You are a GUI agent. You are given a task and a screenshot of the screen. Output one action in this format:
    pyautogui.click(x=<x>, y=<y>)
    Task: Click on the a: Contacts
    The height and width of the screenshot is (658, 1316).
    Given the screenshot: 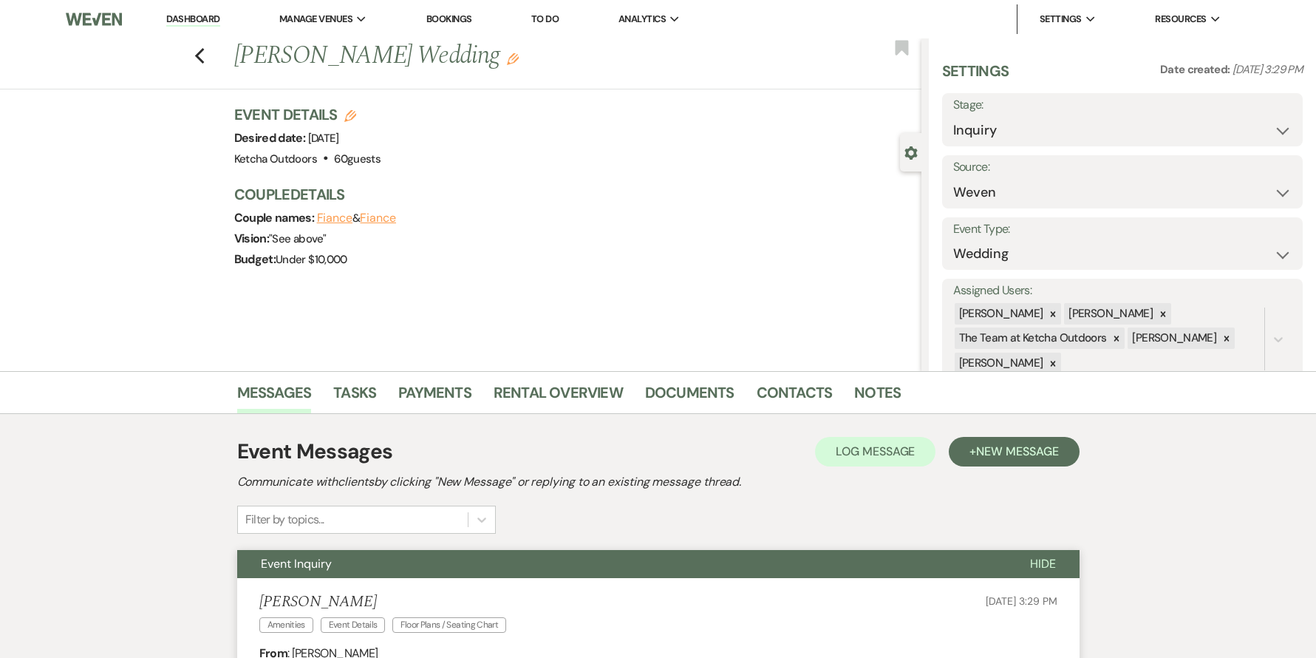 What is the action you would take?
    pyautogui.click(x=795, y=397)
    